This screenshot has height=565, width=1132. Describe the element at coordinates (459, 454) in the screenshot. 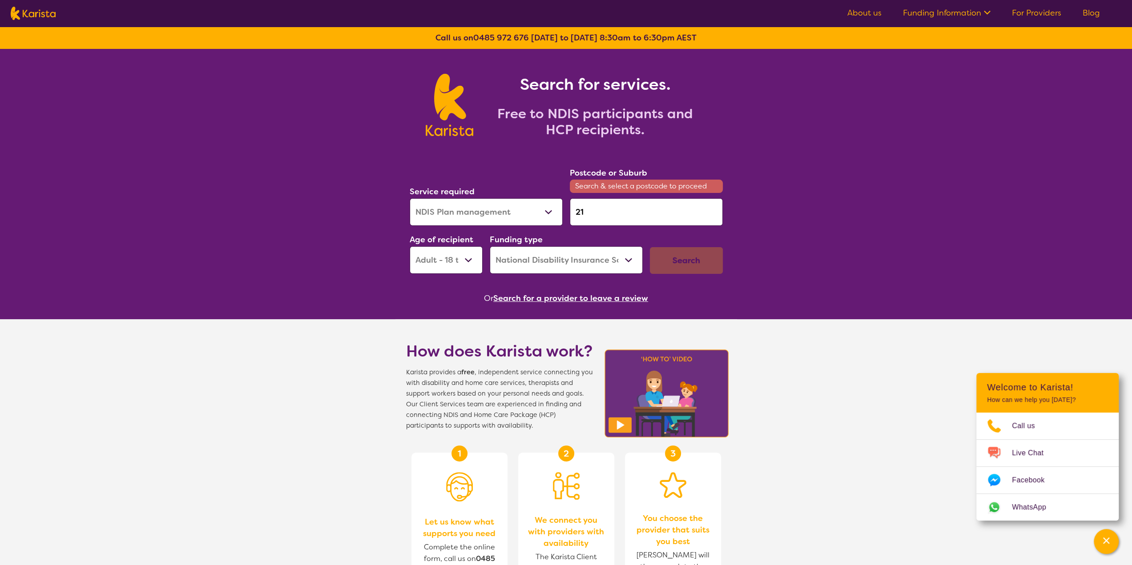

I see `div: 1` at that location.